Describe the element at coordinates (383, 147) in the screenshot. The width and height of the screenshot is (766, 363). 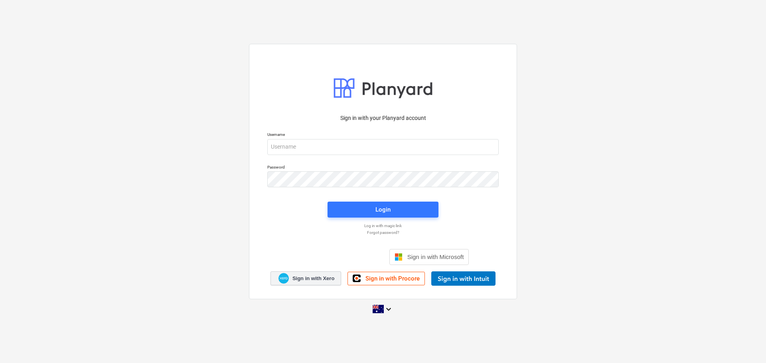
I see `input: Username` at that location.